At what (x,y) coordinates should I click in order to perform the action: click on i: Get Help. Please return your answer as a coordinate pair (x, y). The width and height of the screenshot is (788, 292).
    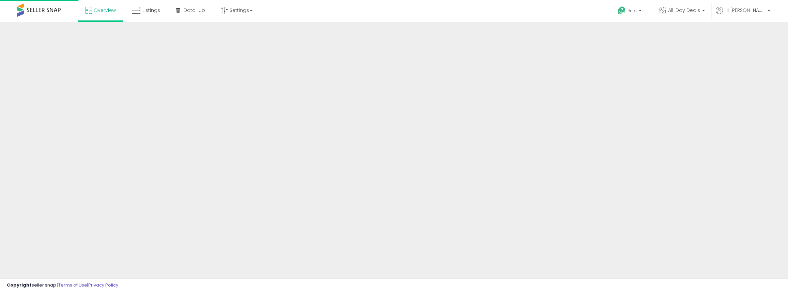
    Looking at the image, I should click on (622, 10).